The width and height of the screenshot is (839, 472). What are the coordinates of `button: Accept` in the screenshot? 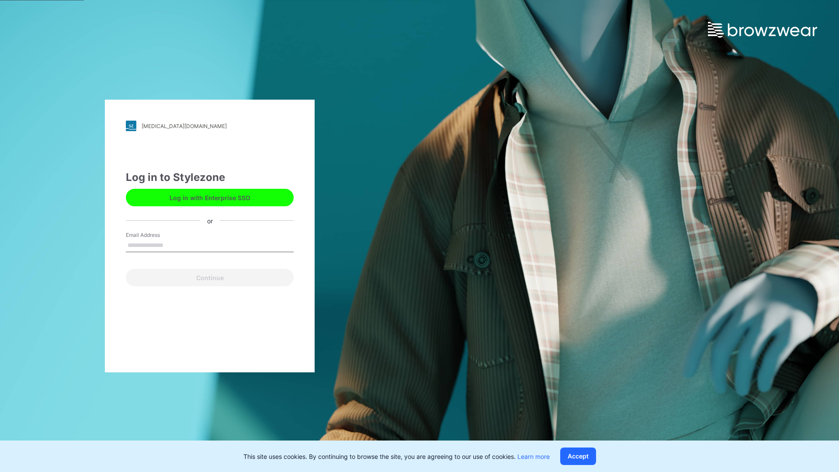 It's located at (578, 456).